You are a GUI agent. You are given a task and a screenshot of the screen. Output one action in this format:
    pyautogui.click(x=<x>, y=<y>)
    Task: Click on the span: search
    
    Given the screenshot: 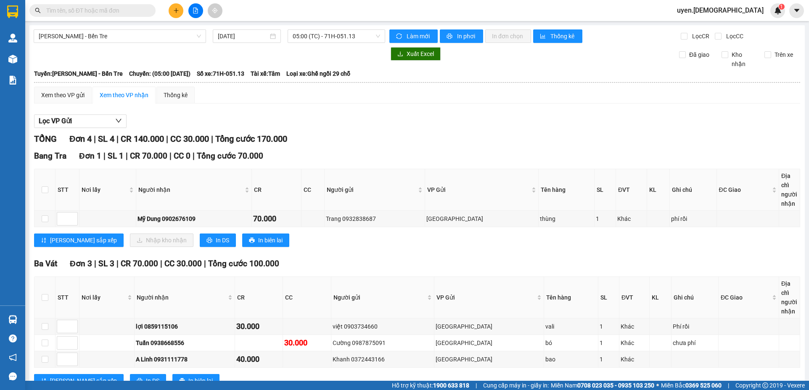 What is the action you would take?
    pyautogui.click(x=38, y=11)
    